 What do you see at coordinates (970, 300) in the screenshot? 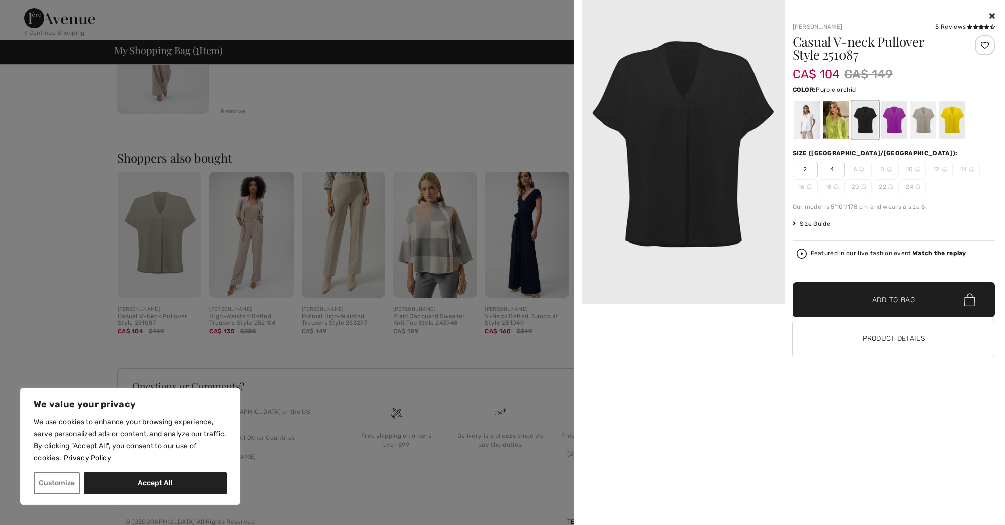
I see `img: Bag.svg` at bounding box center [970, 300].